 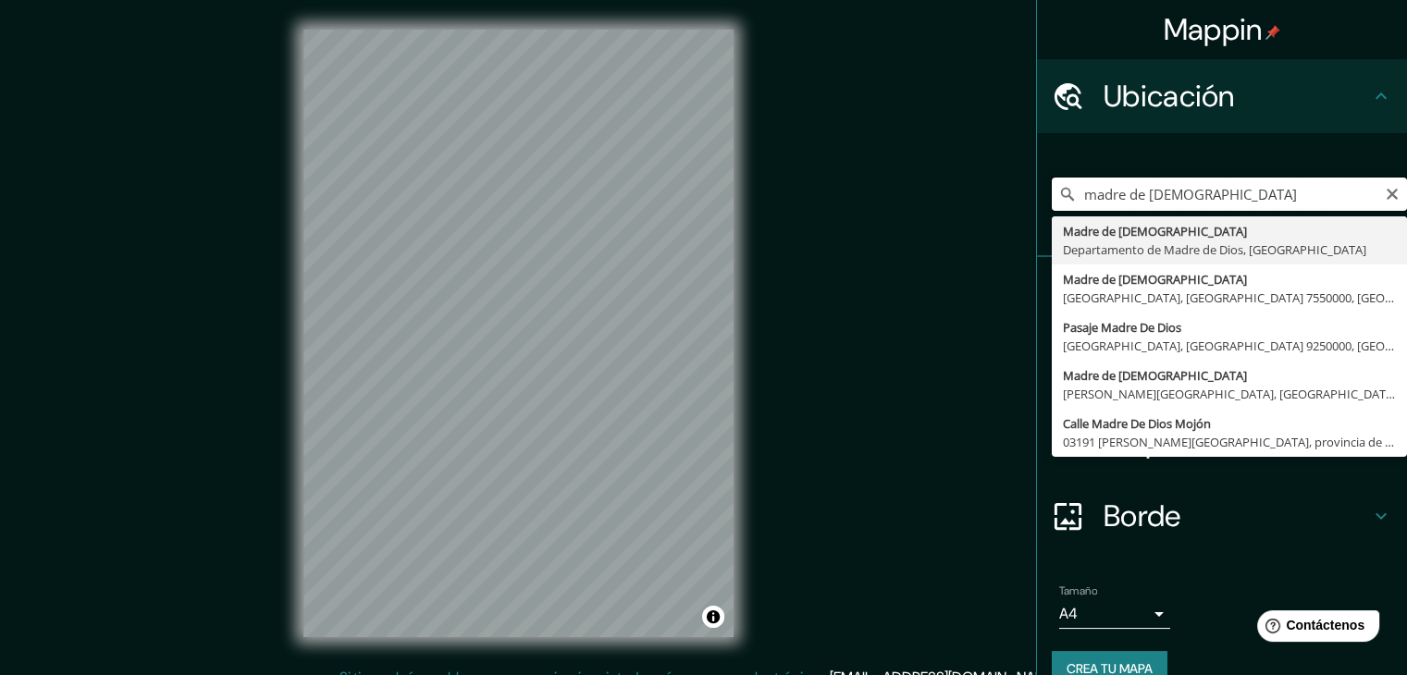 I want to click on font: Mappin, so click(x=1213, y=30).